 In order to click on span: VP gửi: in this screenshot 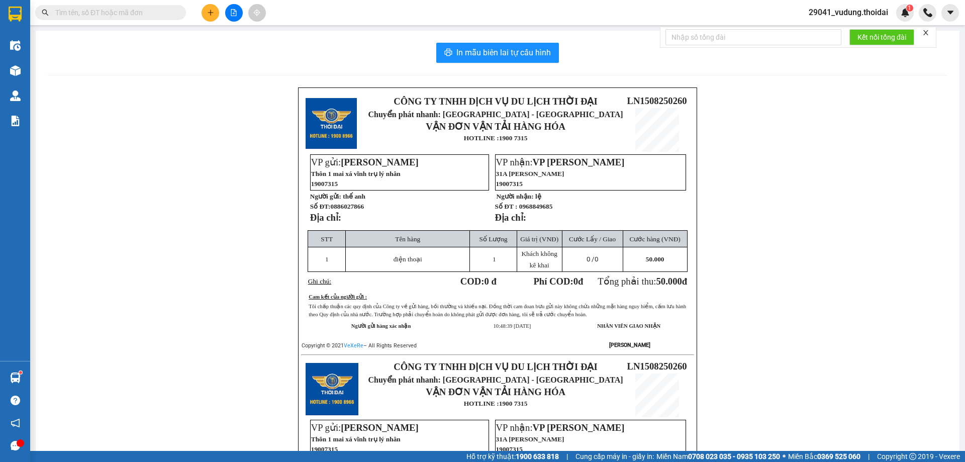, I will do `click(365, 427)`.